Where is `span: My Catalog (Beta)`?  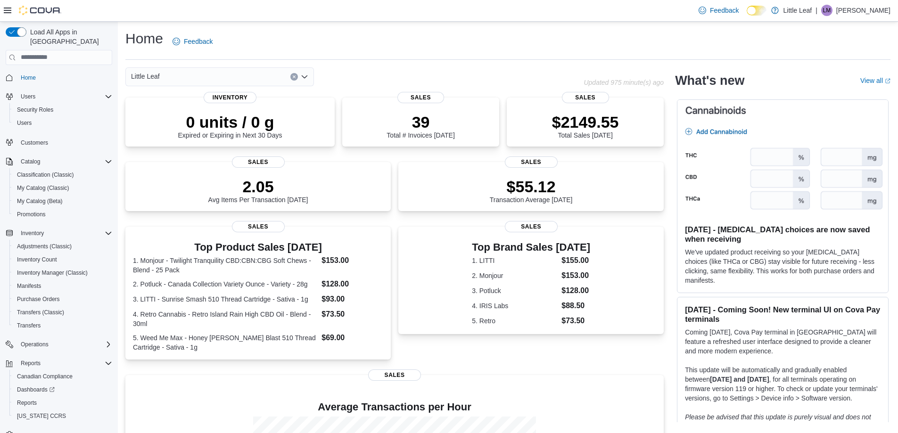
span: My Catalog (Beta) is located at coordinates (40, 201).